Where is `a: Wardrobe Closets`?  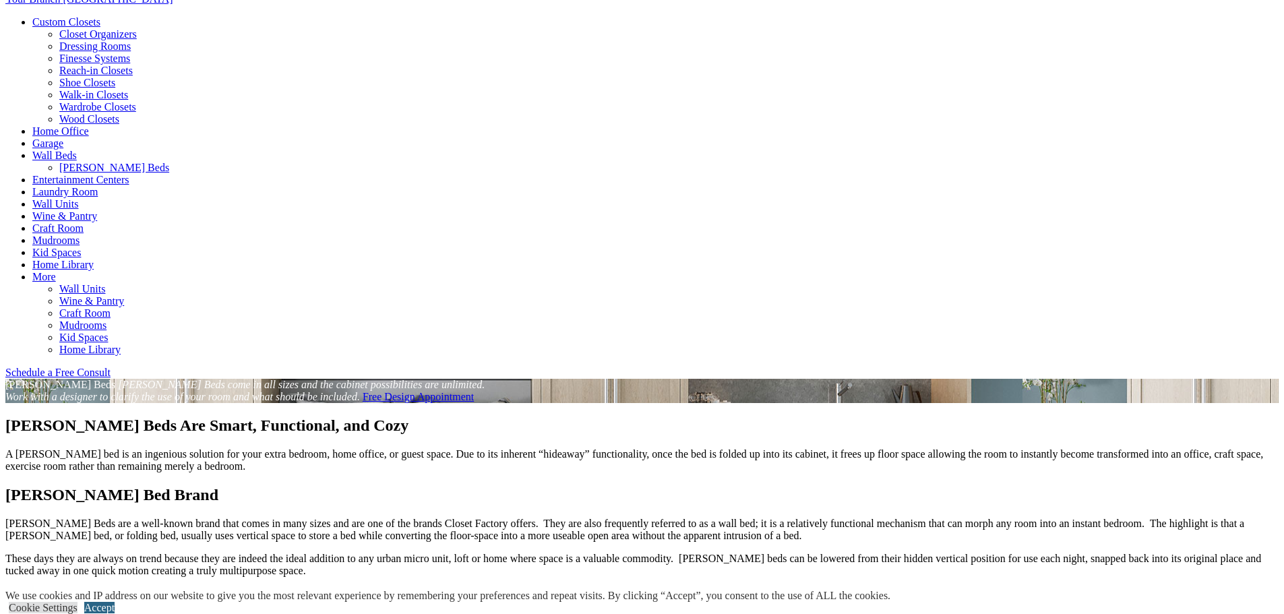
a: Wardrobe Closets is located at coordinates (98, 106).